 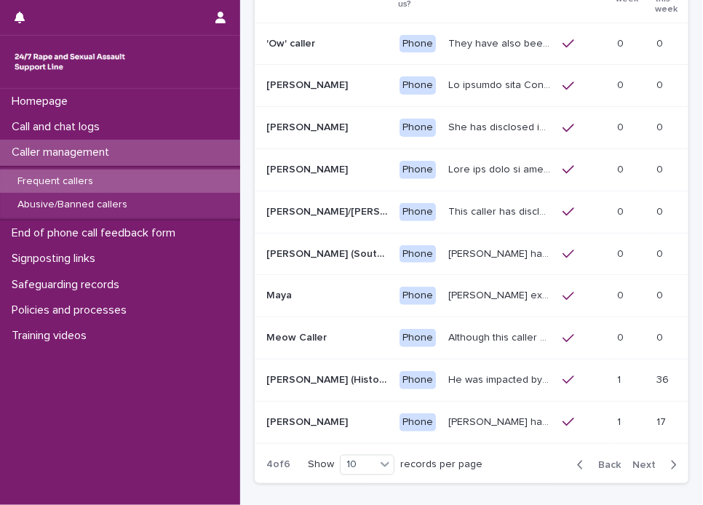 I want to click on p: She has disclosed in previous calls that she is a survivor of rape by her ex-partner who is a pol..., so click(x=501, y=126).